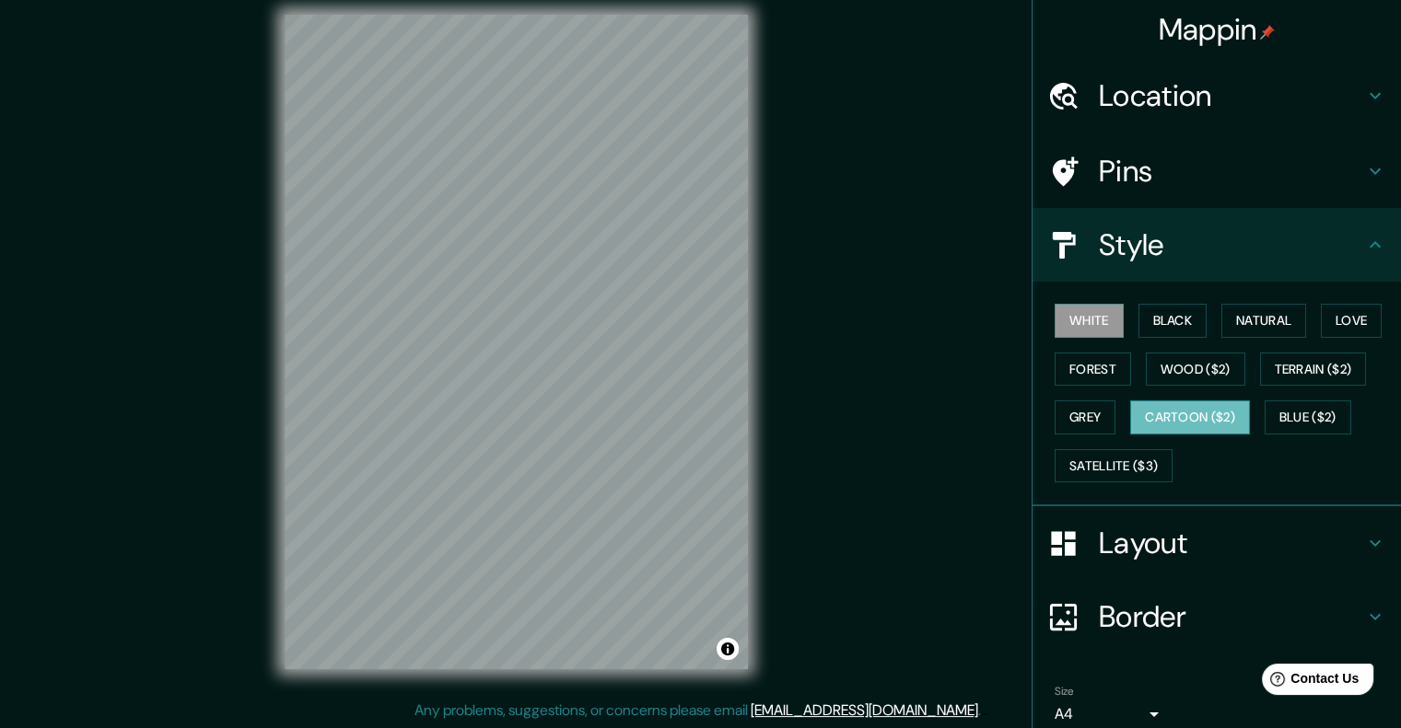  Describe the element at coordinates (1217, 171) in the screenshot. I see `div: Pins` at that location.